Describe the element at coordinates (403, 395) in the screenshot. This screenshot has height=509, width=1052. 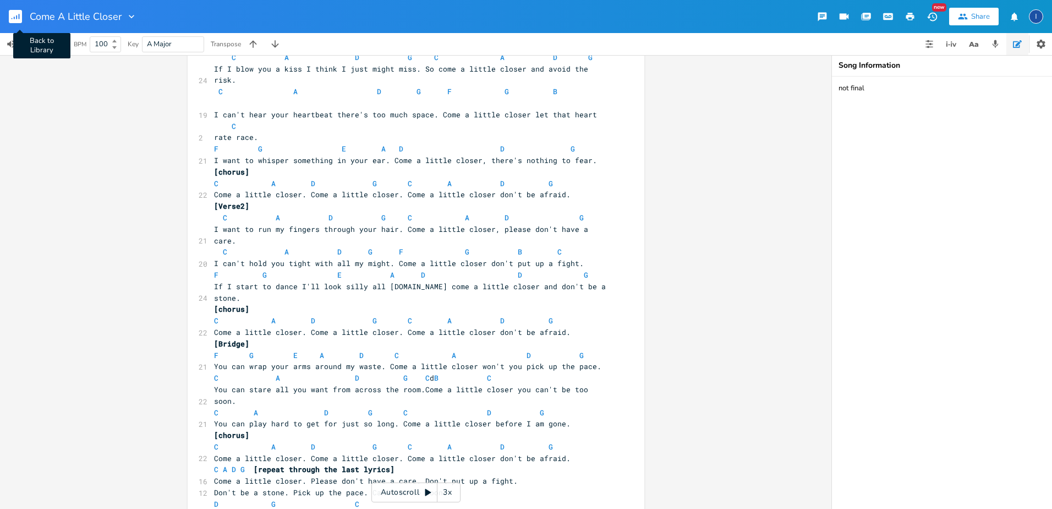
I see `span: You can stare all you want from across the room.Come a little closer you can't be too soon.` at that location.